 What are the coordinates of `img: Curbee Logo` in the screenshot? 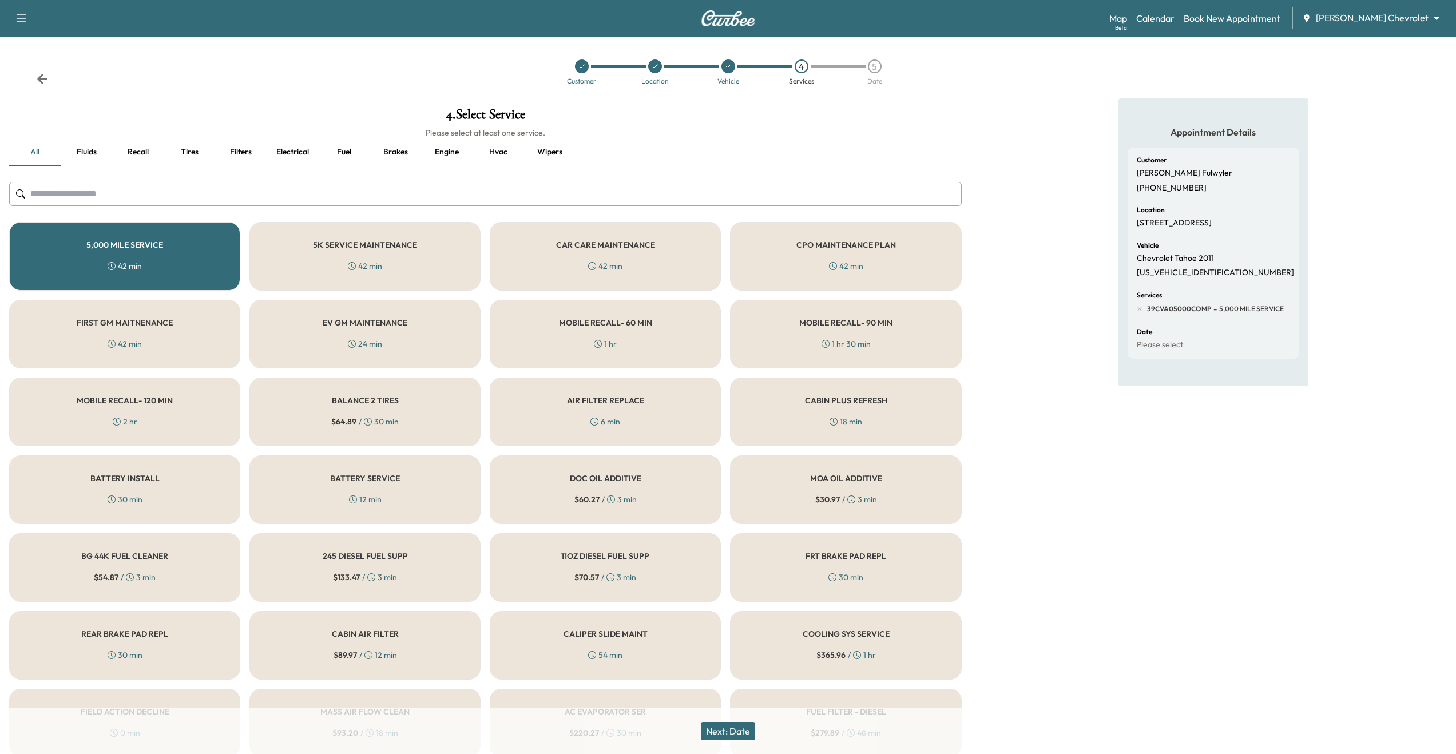 It's located at (728, 18).